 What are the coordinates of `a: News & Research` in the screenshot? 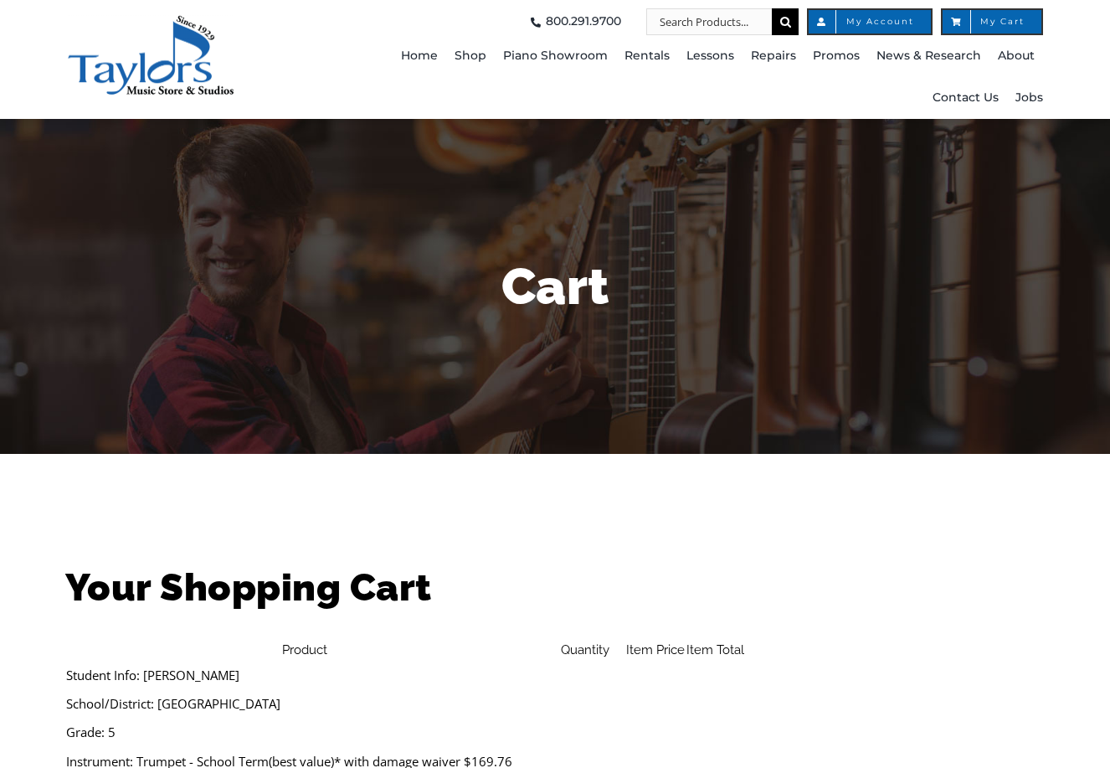 It's located at (928, 56).